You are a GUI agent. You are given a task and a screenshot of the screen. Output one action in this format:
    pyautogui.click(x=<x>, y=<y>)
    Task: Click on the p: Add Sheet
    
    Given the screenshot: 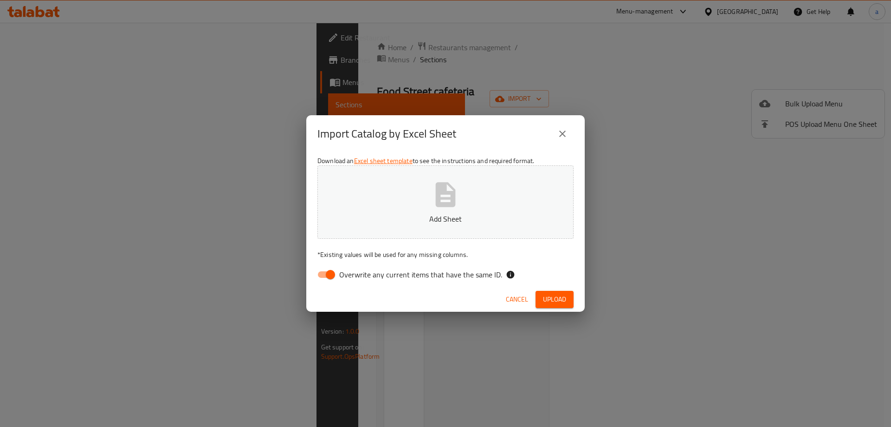 What is the action you would take?
    pyautogui.click(x=446, y=219)
    